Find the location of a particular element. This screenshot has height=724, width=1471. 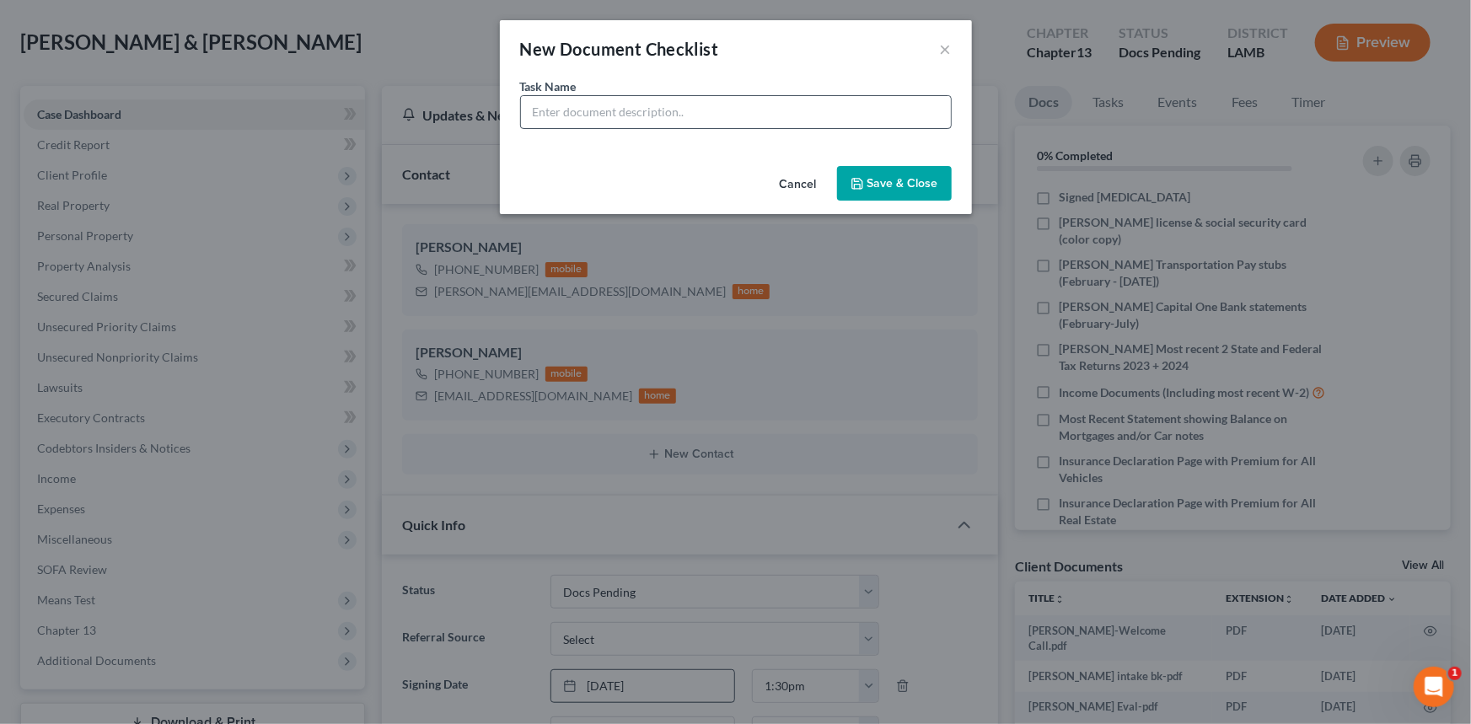

span: Task Name is located at coordinates (548, 86).